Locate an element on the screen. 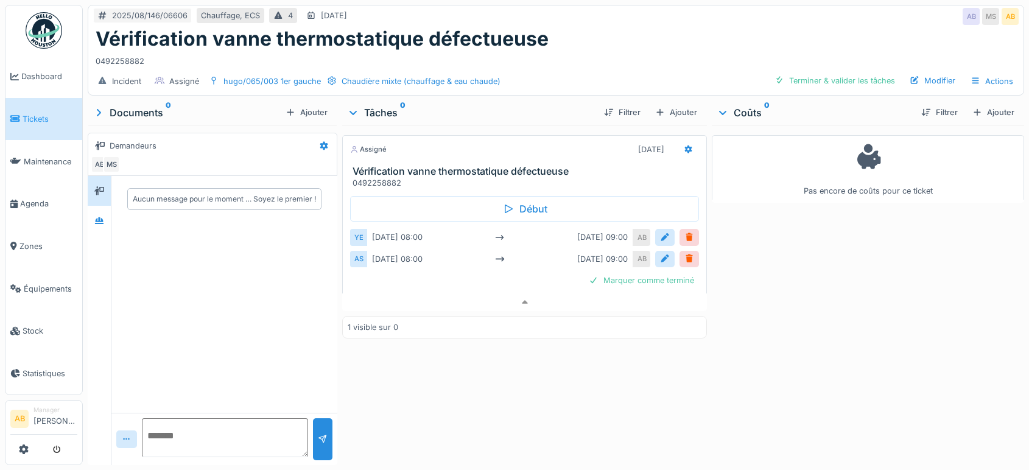 Image resolution: width=1029 pixels, height=470 pixels. a: Zones is located at coordinates (44, 247).